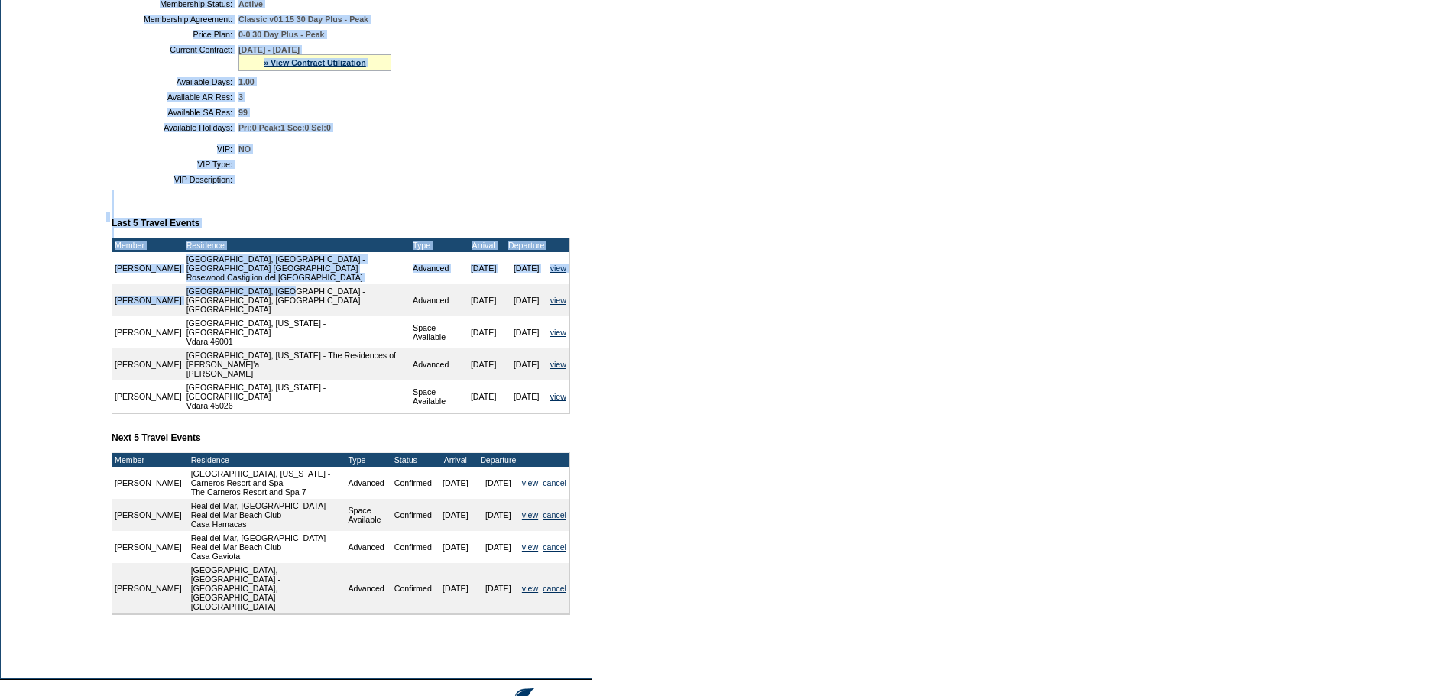 The width and height of the screenshot is (1456, 696). What do you see at coordinates (156, 438) in the screenshot?
I see `b: Next 5 Travel Events` at bounding box center [156, 438].